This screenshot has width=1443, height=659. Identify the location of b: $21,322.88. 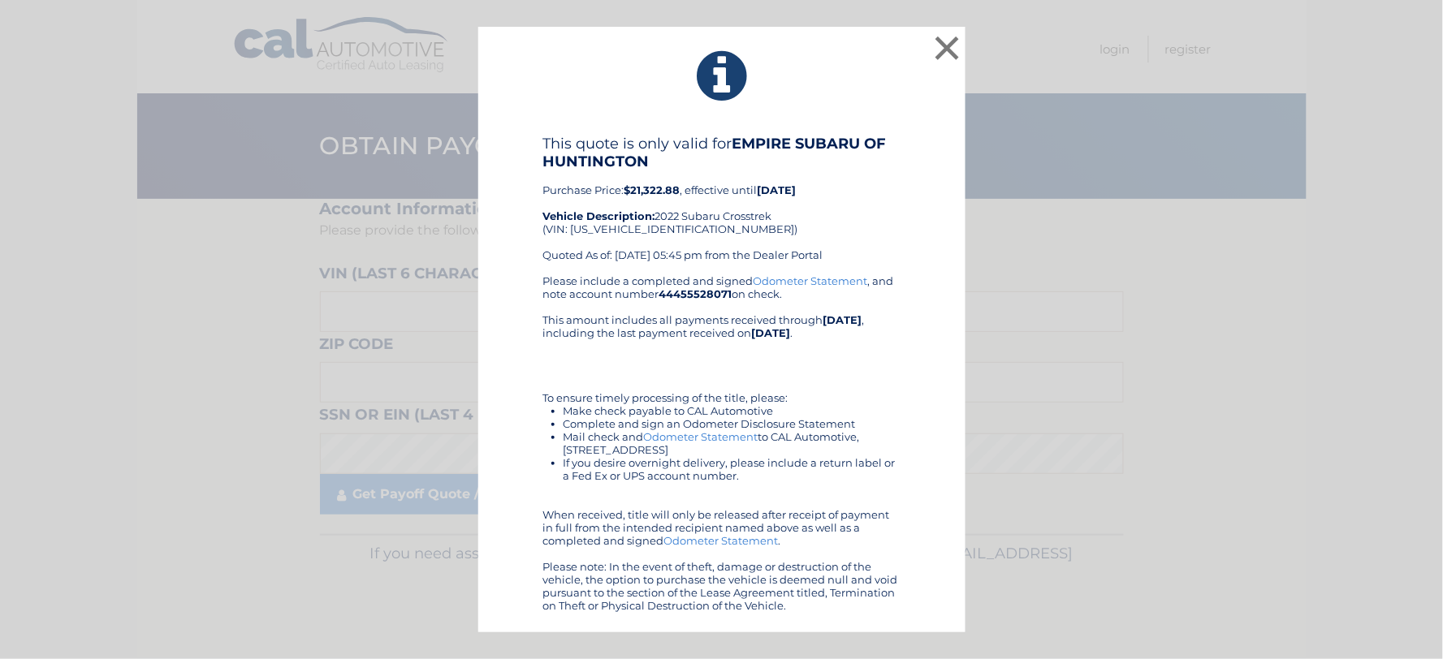
(652, 190).